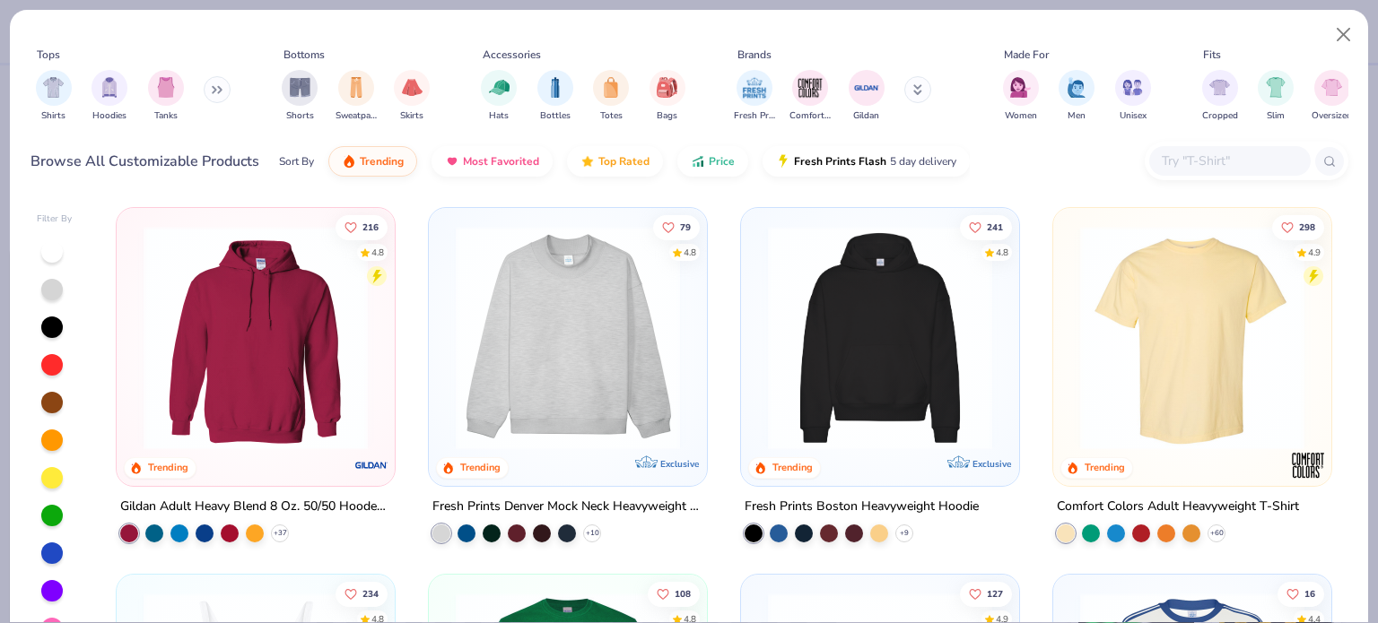 This screenshot has width=1378, height=623. I want to click on div: filter for Women, so click(1021, 96).